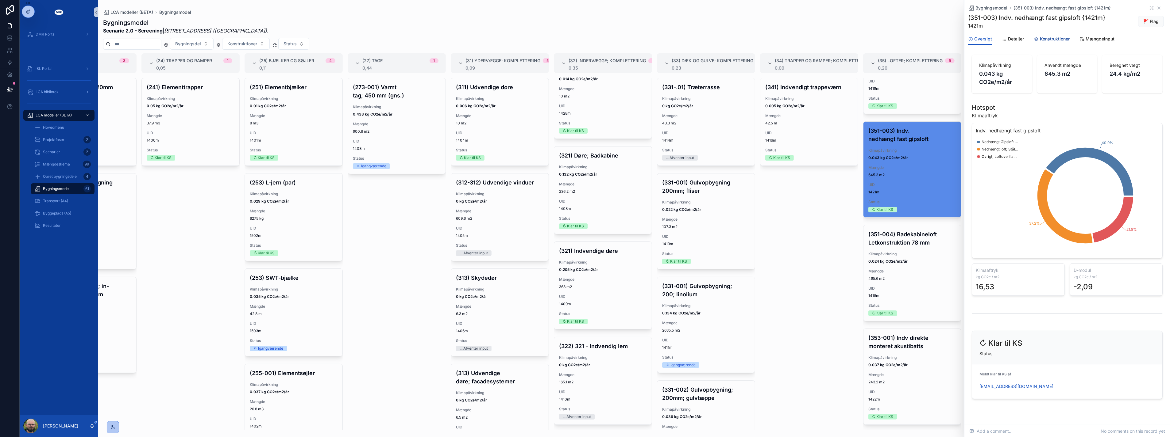  What do you see at coordinates (63, 164) in the screenshot?
I see `a: Mængdeskema99` at bounding box center [63, 164].